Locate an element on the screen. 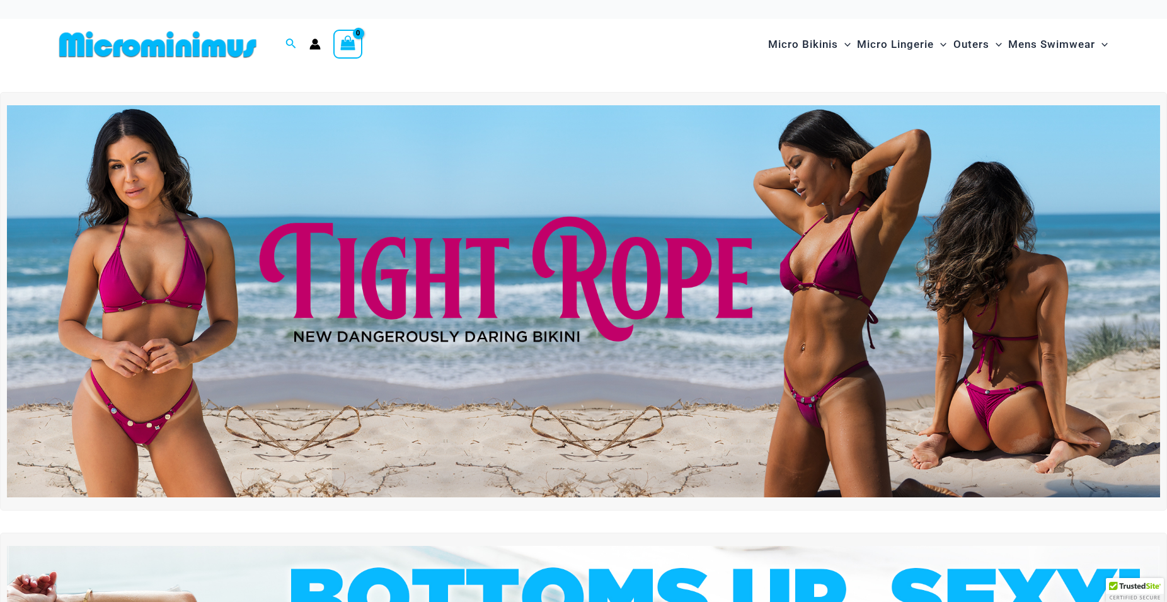 The height and width of the screenshot is (602, 1167). img: MM SHOP LOGO FLAT is located at coordinates (158, 44).